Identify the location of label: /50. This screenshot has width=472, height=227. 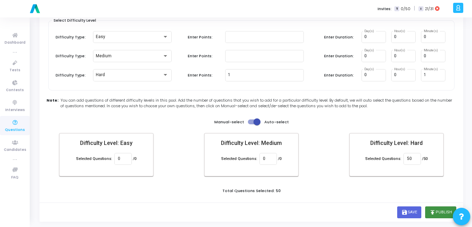
(425, 159).